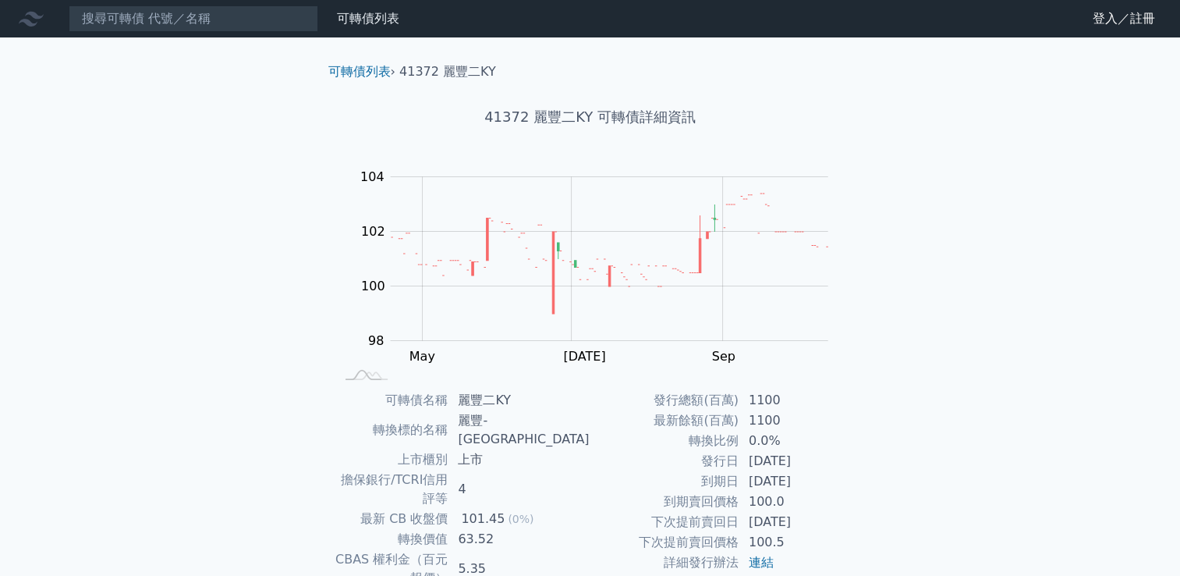 The image size is (1180, 576). I want to click on input: 搜尋可轉債 代號／名稱, so click(193, 19).